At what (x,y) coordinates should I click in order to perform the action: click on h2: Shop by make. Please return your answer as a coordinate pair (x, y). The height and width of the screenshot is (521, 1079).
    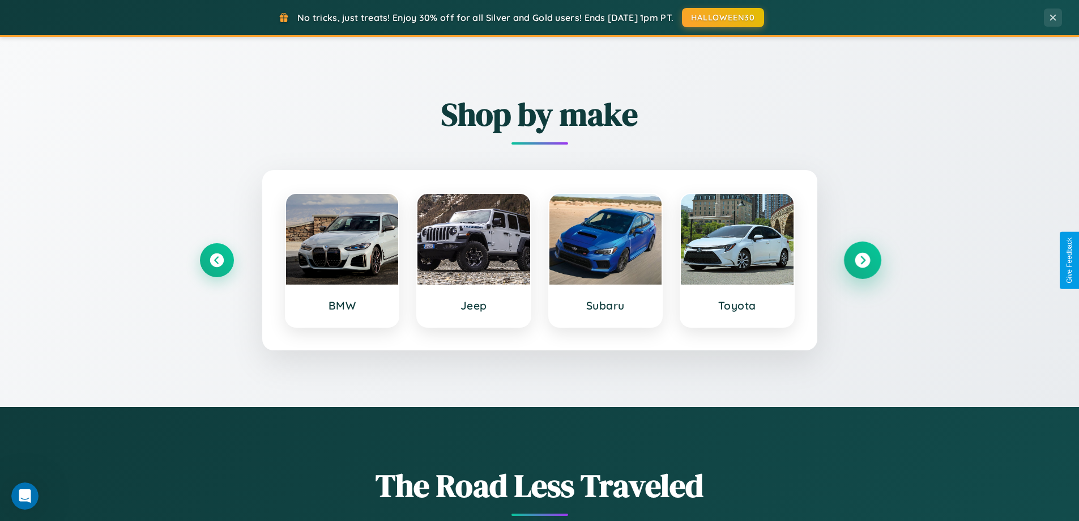
    Looking at the image, I should click on (540, 114).